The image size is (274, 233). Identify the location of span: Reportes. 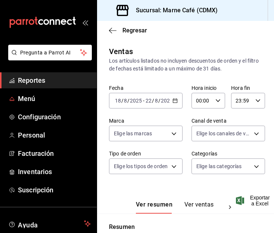
(54, 80).